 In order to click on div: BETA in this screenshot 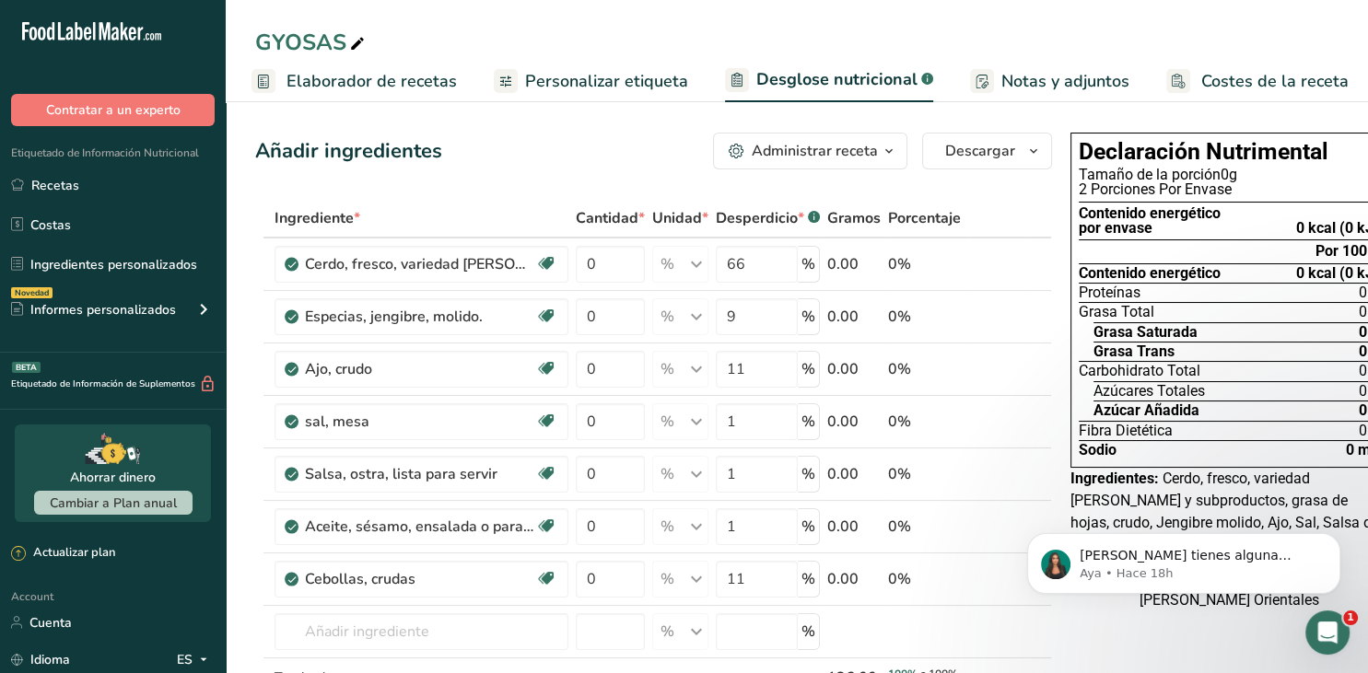, I will do `click(26, 368)`.